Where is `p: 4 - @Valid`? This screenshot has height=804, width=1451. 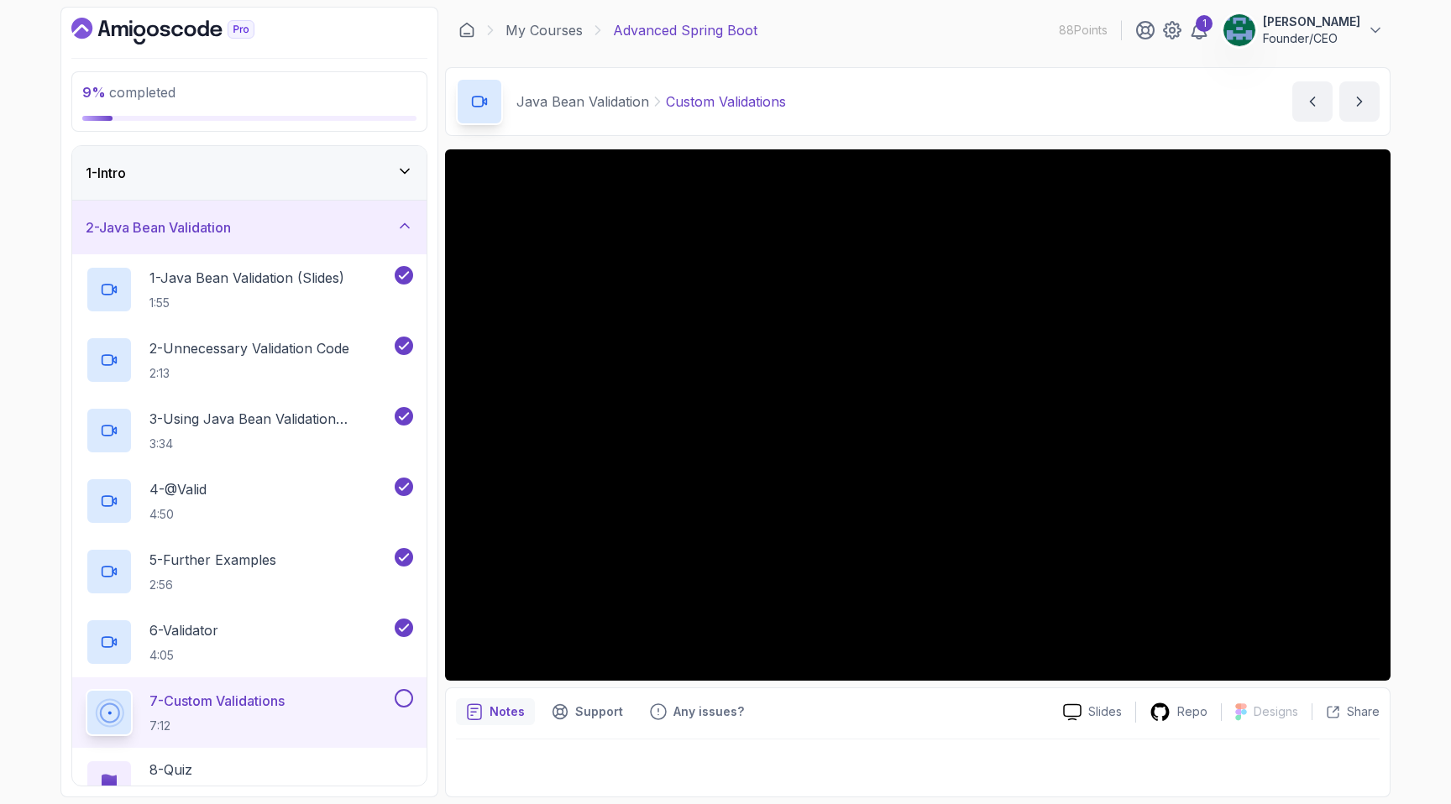 p: 4 - @Valid is located at coordinates (178, 489).